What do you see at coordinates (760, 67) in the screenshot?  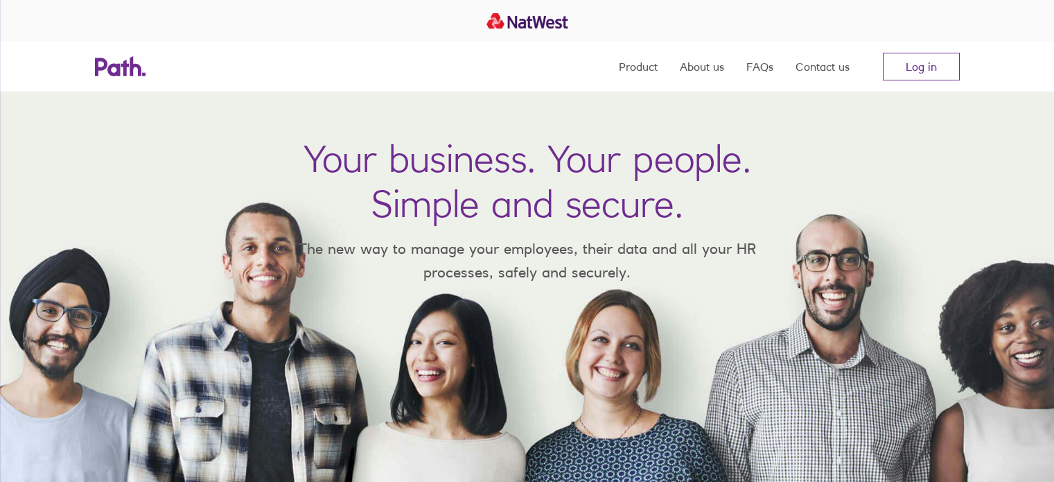 I see `a: FAQs` at bounding box center [760, 67].